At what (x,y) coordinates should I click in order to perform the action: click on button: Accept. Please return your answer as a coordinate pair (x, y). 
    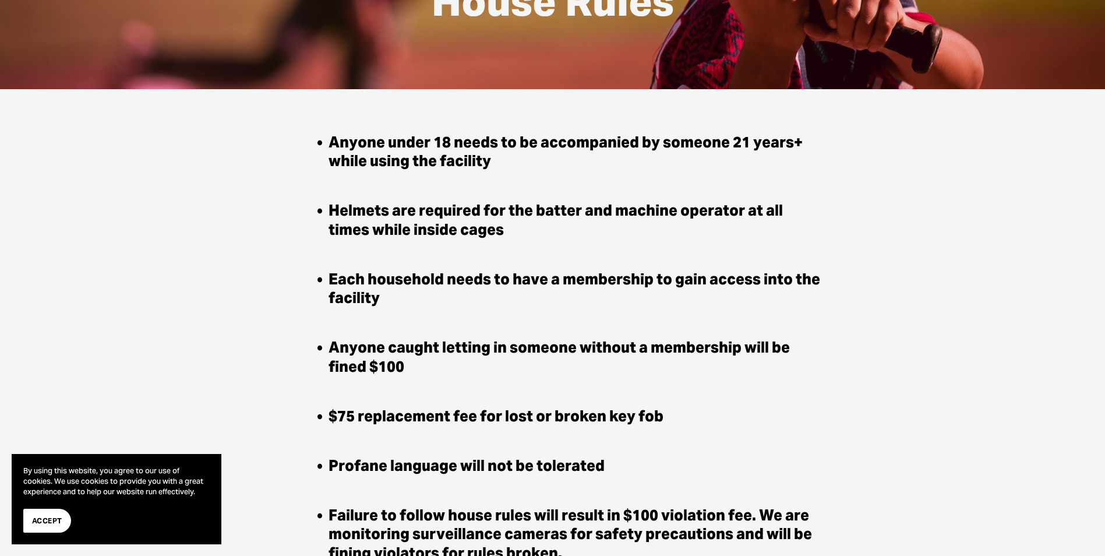
    Looking at the image, I should click on (47, 520).